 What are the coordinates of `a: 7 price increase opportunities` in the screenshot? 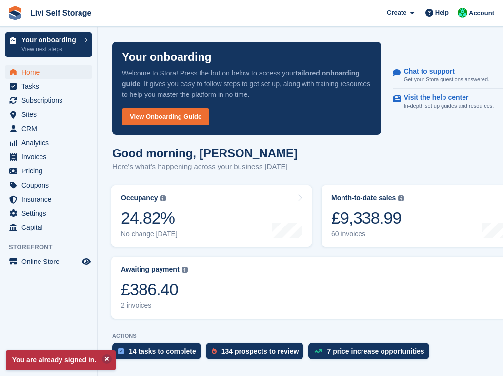 It's located at (371, 354).